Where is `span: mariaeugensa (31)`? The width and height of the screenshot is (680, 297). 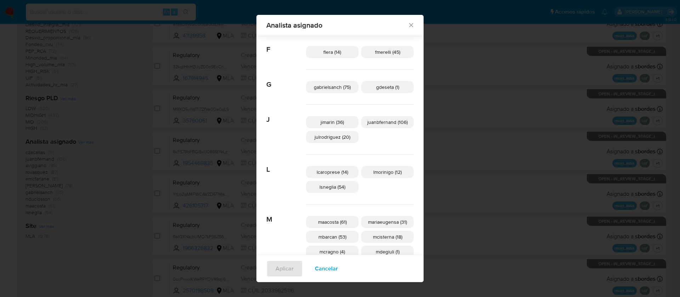 span: mariaeugensa (31) is located at coordinates (387, 222).